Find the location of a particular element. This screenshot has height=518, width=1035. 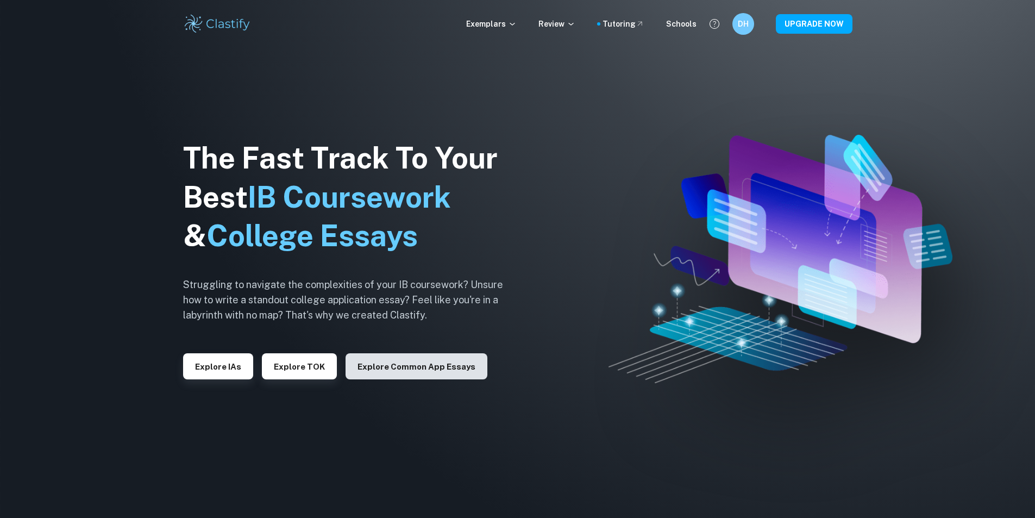

button: Help and Feedback is located at coordinates (715, 24).